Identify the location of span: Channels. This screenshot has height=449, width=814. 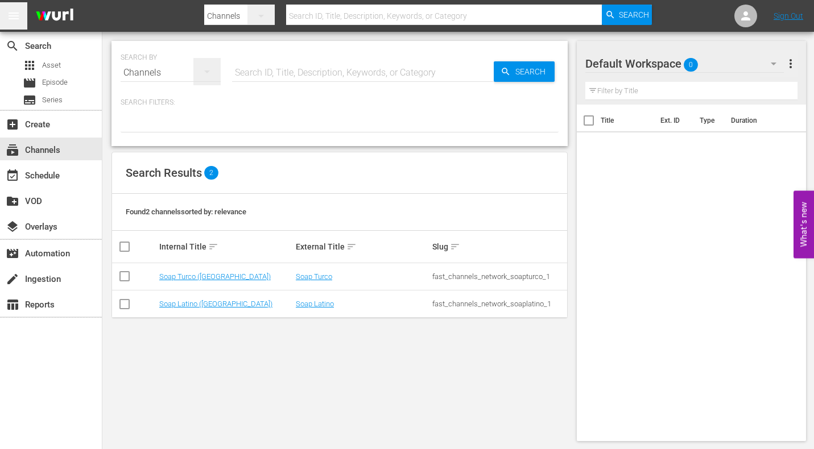
(13, 150).